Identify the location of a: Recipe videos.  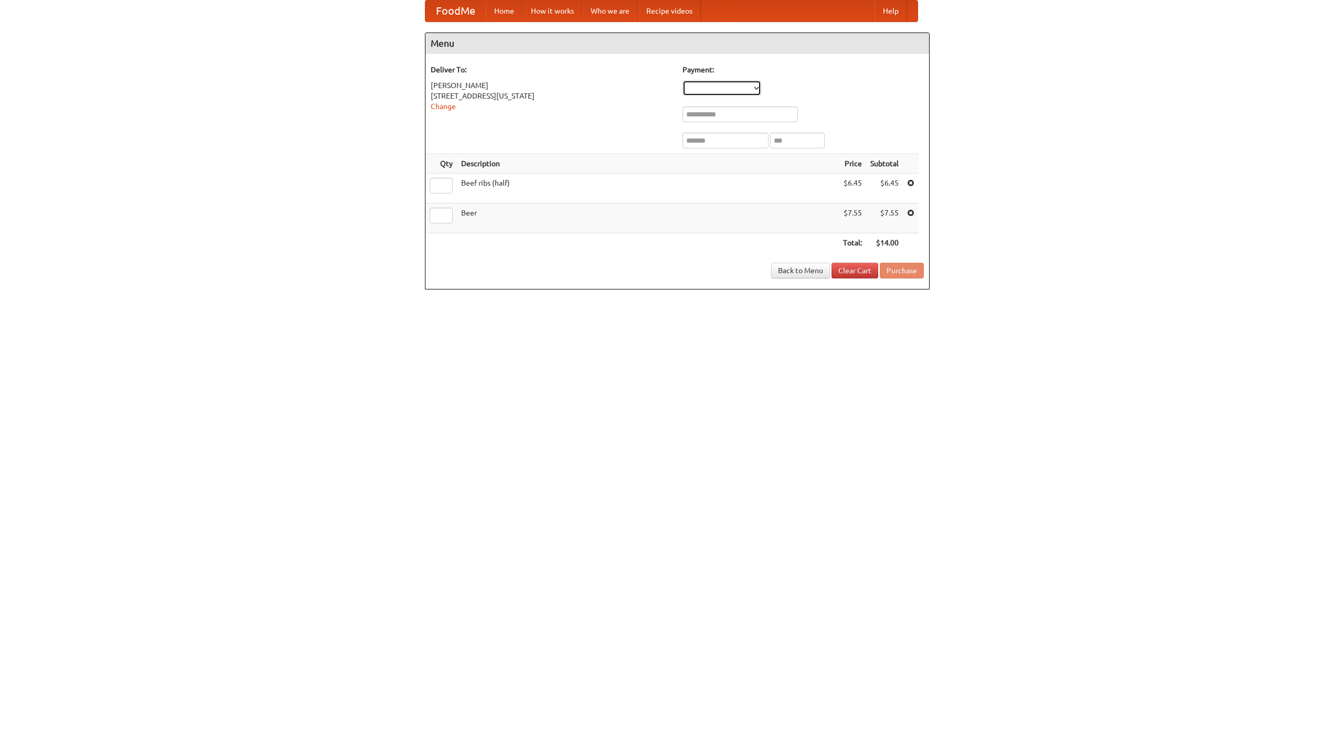
(669, 11).